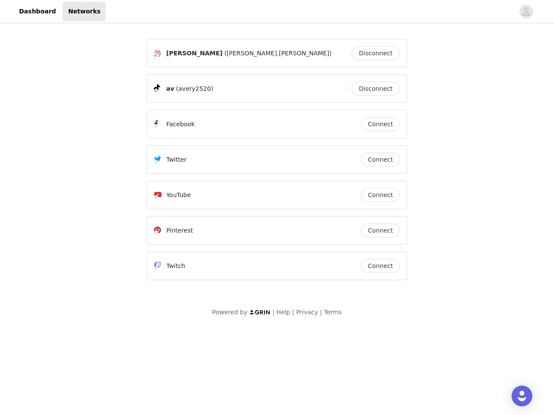 The width and height of the screenshot is (554, 415). I want to click on span: av, so click(170, 89).